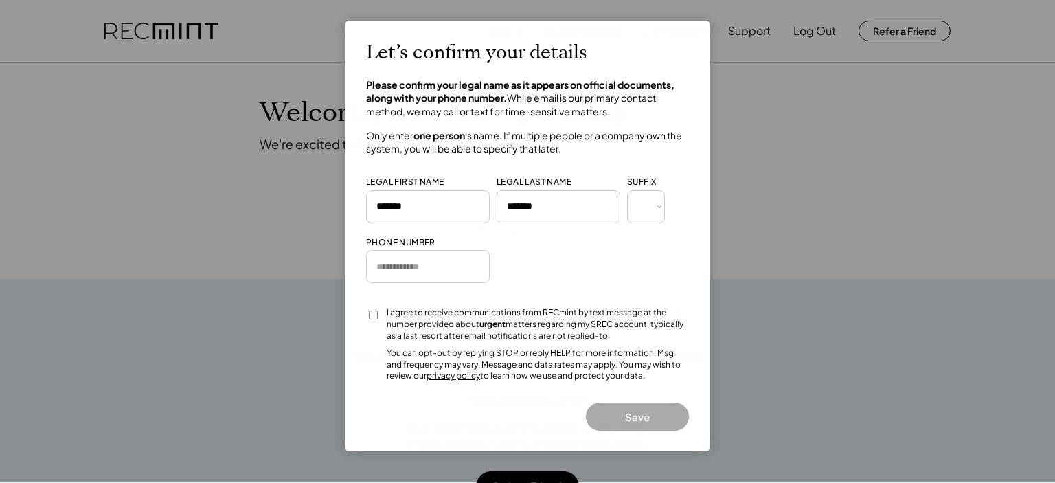 This screenshot has width=1055, height=483. Describe the element at coordinates (439, 135) in the screenshot. I see `strong: one person` at that location.